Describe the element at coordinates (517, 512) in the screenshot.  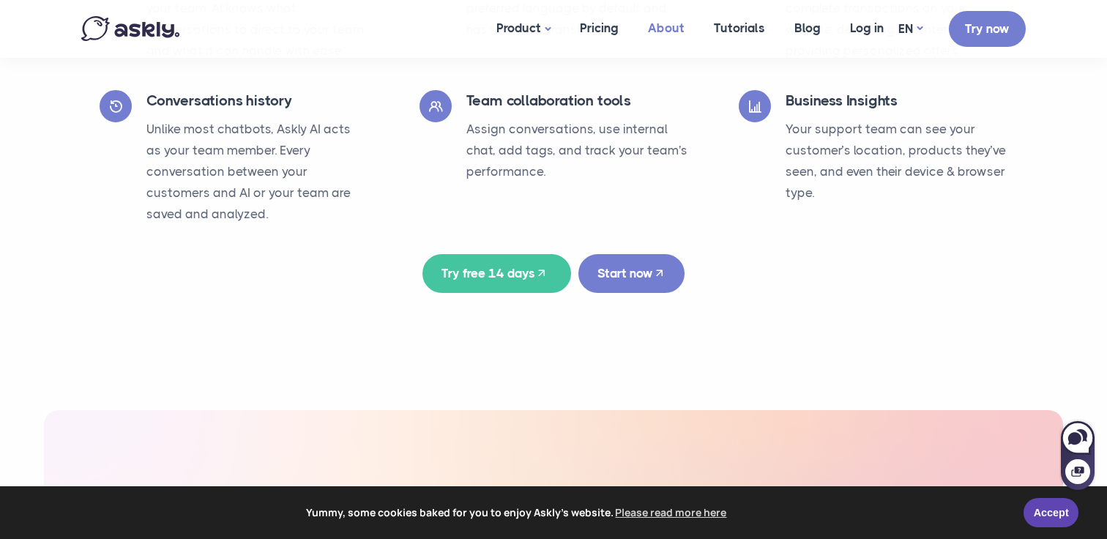
I see `span: Yummy, some cookies baked for you to enjoy Askly's website.` at that location.